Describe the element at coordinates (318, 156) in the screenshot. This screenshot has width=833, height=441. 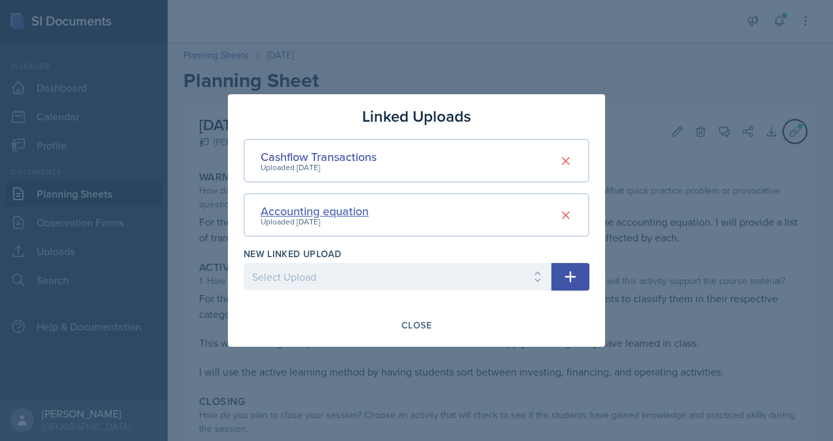
I see `div: Cashflow Transactions` at that location.